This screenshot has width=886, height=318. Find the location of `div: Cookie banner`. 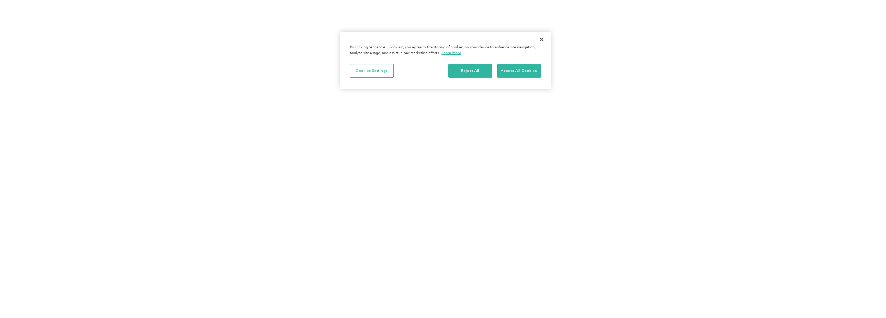

div: Cookie banner is located at coordinates (445, 60).